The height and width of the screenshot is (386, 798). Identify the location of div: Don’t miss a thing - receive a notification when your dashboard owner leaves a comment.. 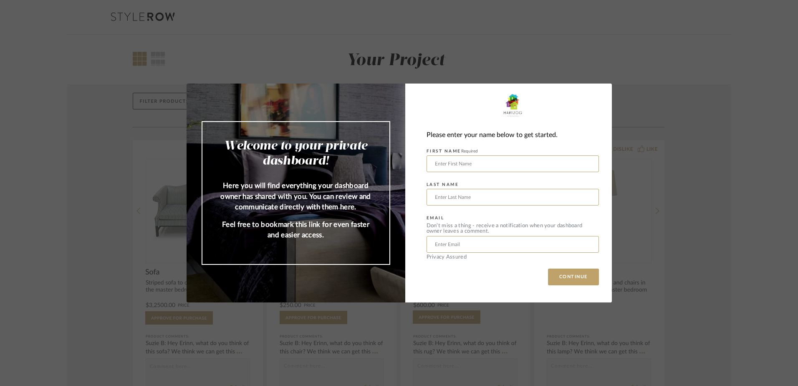
(512, 228).